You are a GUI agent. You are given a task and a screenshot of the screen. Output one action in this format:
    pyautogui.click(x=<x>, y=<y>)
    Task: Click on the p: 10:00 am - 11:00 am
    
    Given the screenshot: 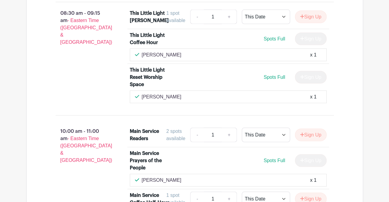 What is the action you would take?
    pyautogui.click(x=83, y=146)
    